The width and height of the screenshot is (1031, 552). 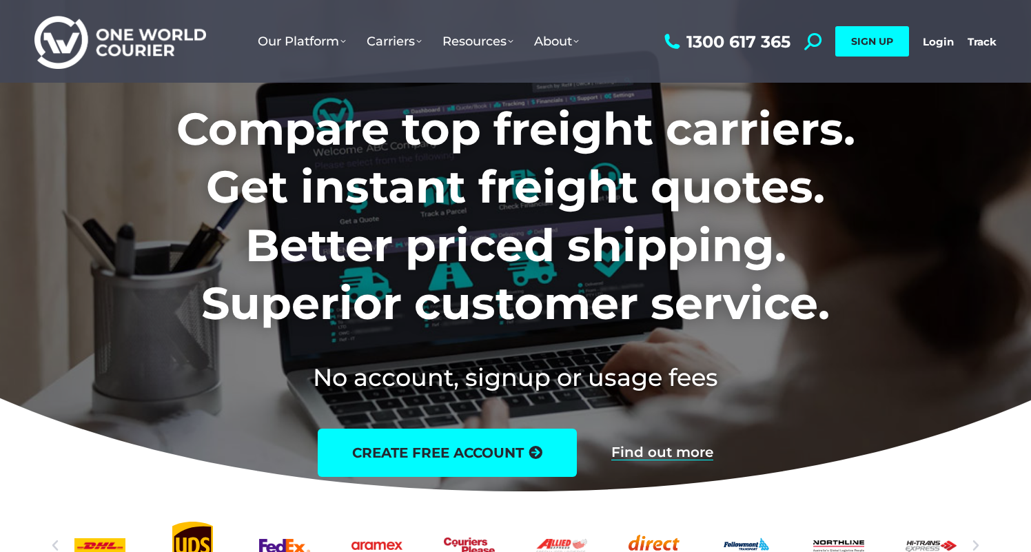 What do you see at coordinates (726, 41) in the screenshot?
I see `a: 1300 617 365` at bounding box center [726, 41].